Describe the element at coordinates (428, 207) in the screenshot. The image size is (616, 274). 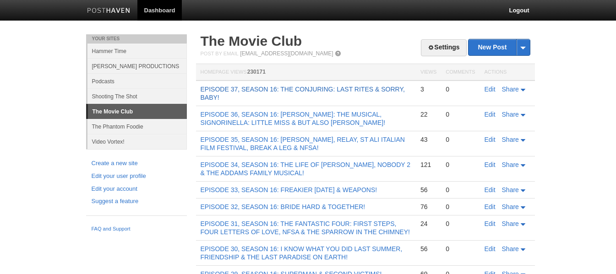
I see `div: 76` at that location.